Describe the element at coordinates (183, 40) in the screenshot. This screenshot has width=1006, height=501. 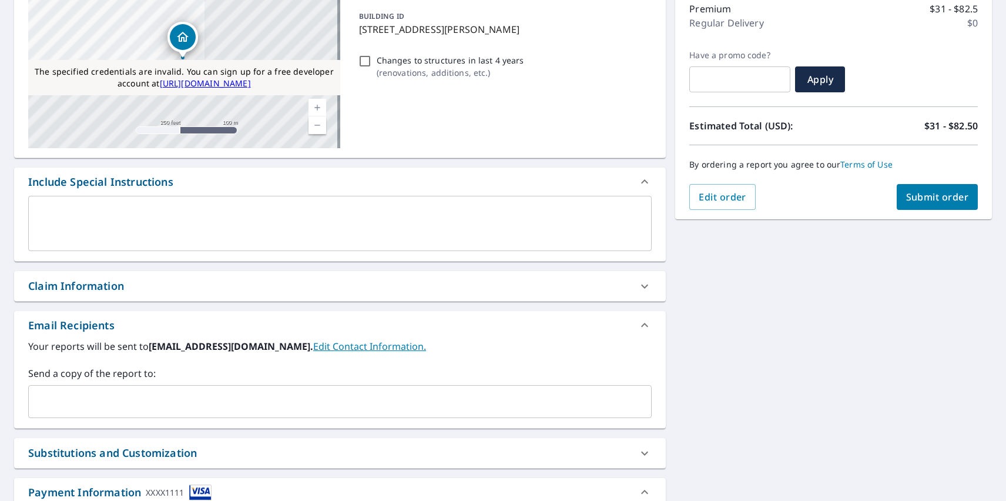
I see `div: Dropped pin, building 1, Residential property, 1111 E Cesar Chavez St Austin, TX 78702` at that location.